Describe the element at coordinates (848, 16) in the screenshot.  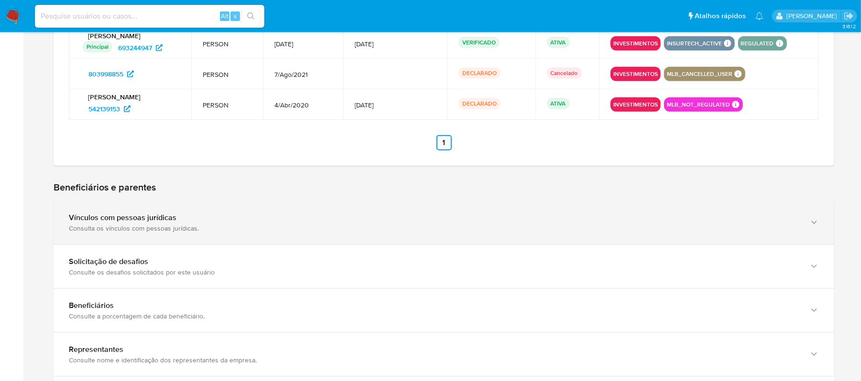
I see `a: Sair` at that location.